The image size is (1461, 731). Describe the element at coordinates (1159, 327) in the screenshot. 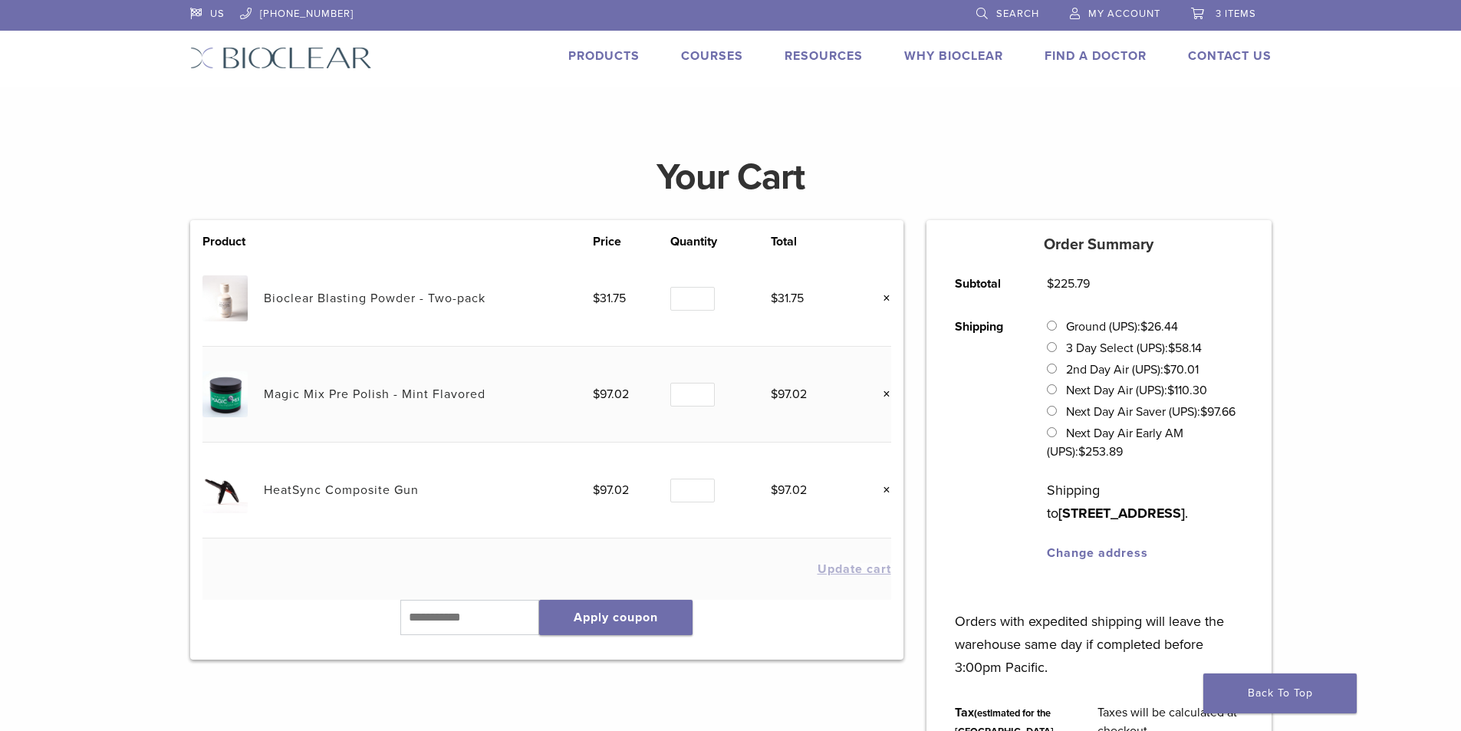

I see `bdi: 26.44` at that location.